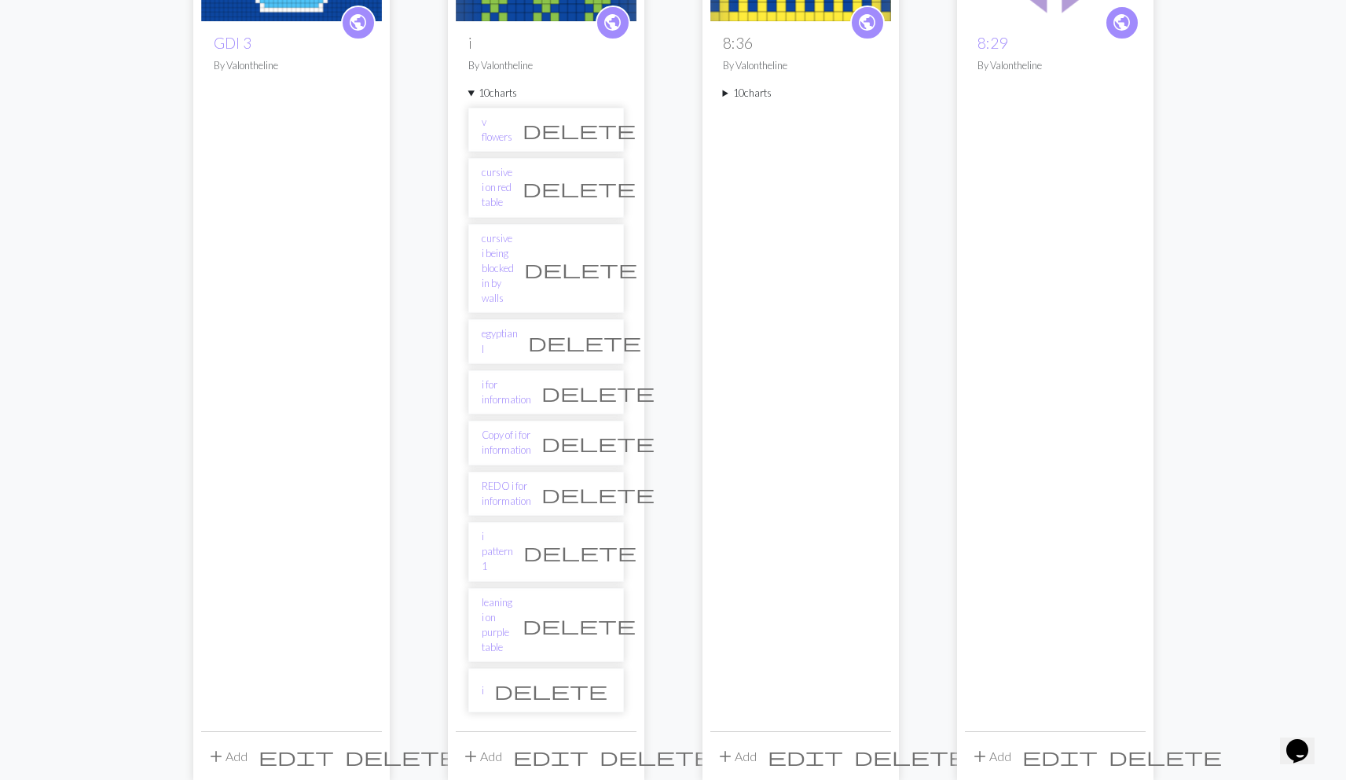 This screenshot has height=780, width=1346. I want to click on a: 8:29, so click(993, 42).